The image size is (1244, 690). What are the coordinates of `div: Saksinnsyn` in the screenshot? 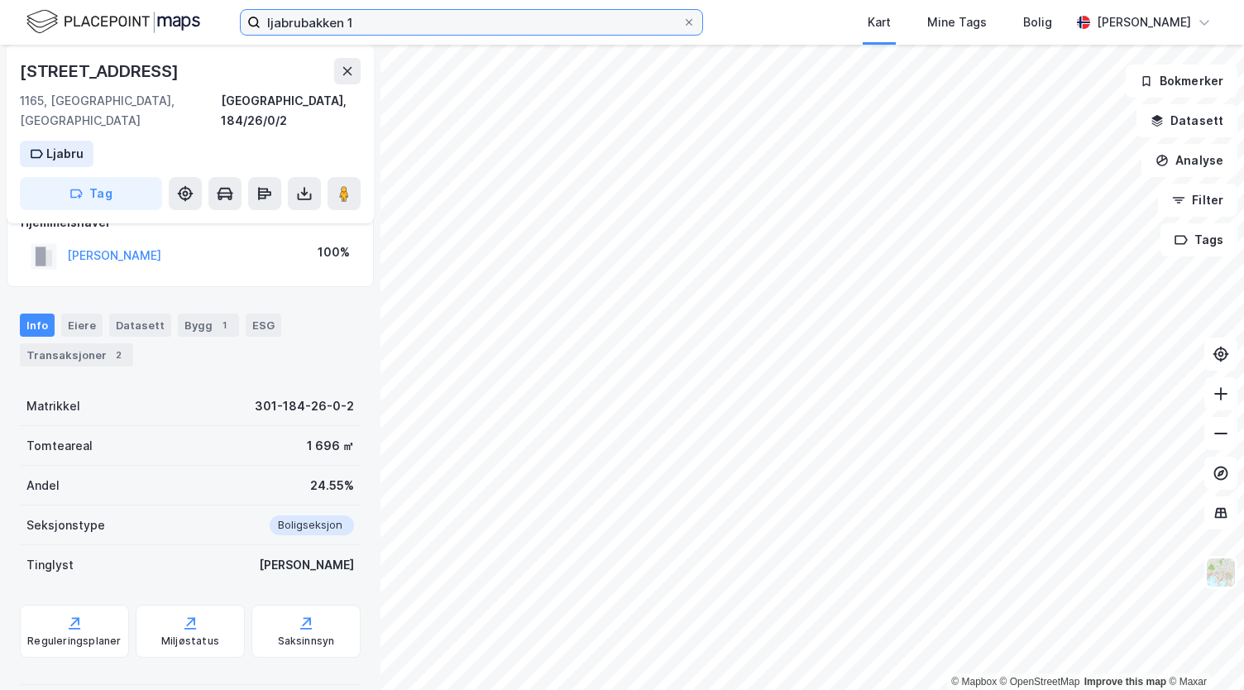 It's located at (306, 641).